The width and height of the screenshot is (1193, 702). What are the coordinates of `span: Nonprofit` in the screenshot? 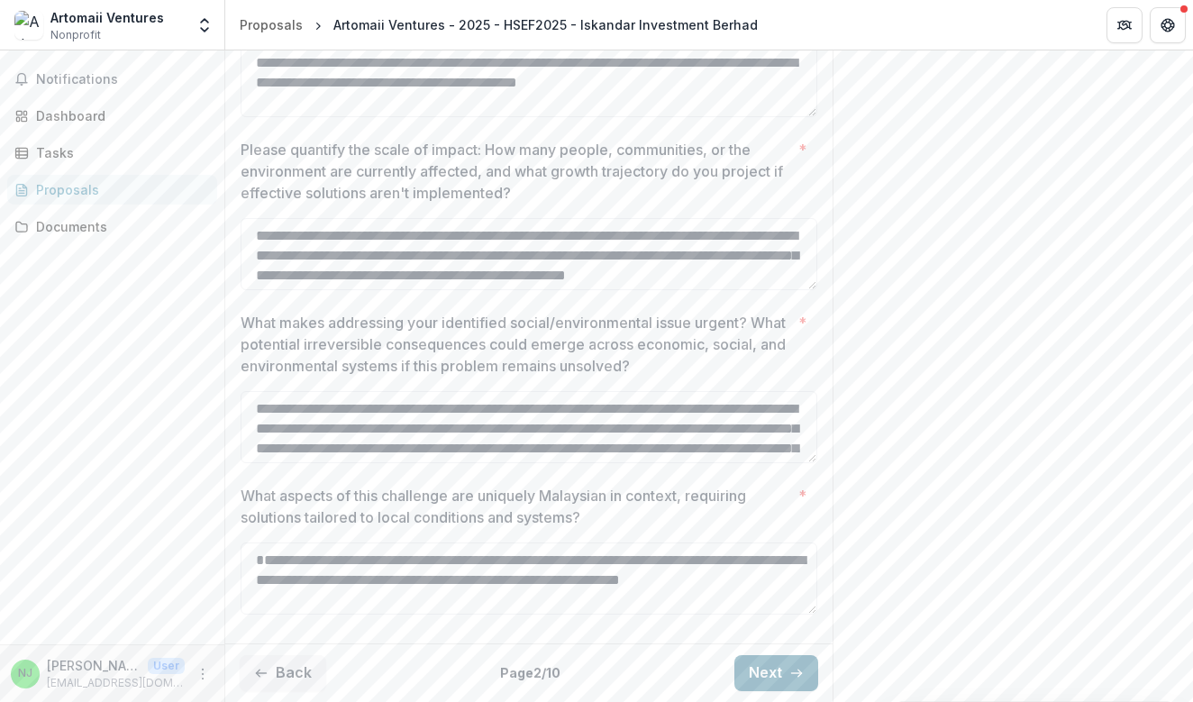 It's located at (76, 35).